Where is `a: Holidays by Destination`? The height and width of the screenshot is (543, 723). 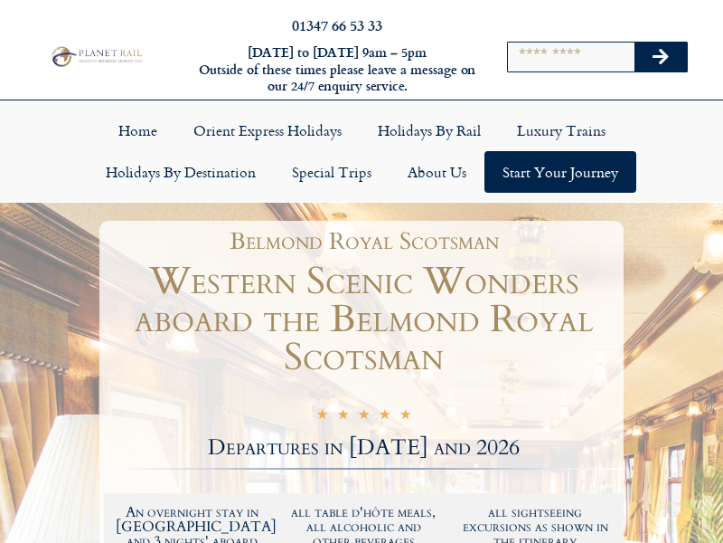 a: Holidays by Destination is located at coordinates (181, 172).